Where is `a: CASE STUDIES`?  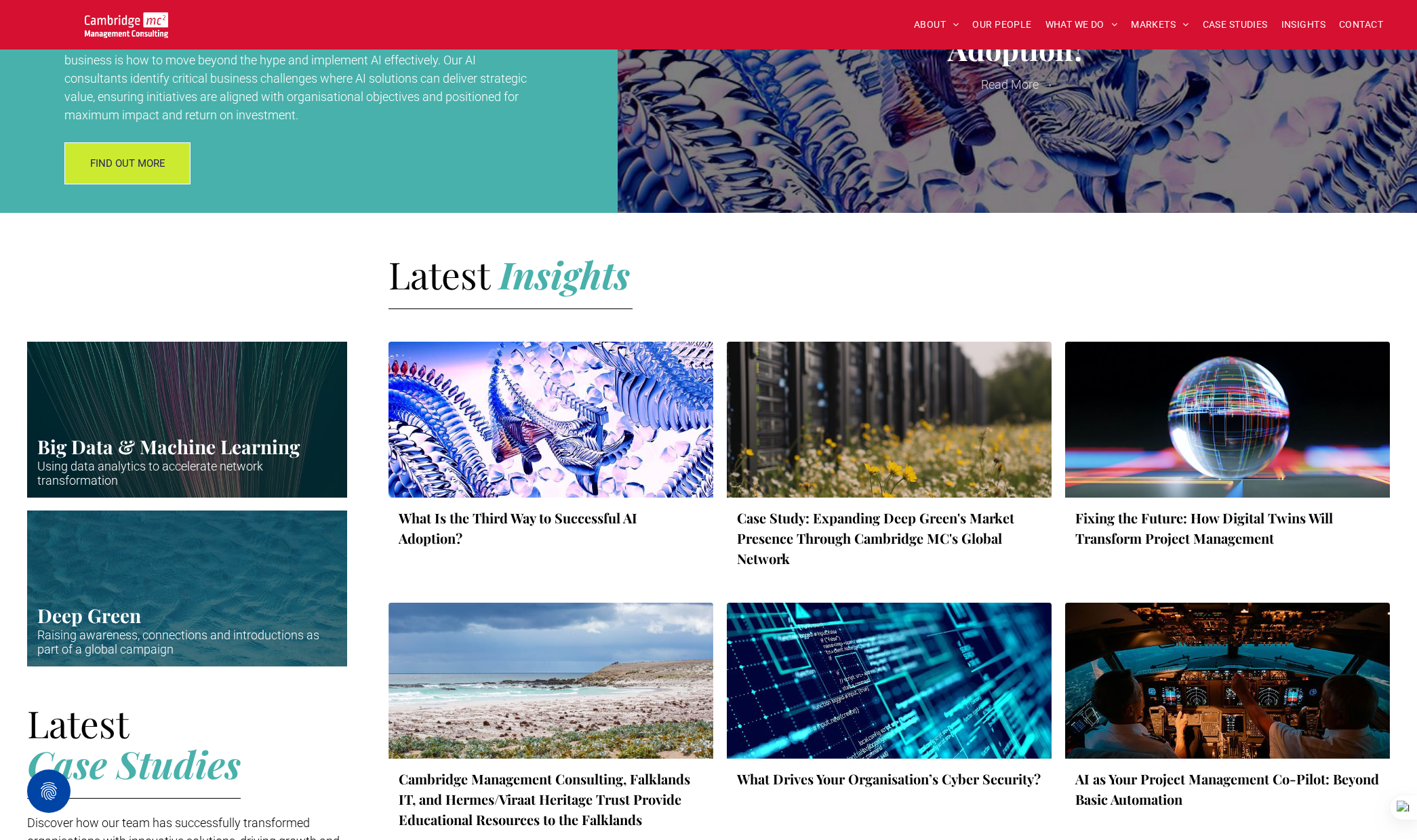
a: CASE STUDIES is located at coordinates (1236, 25).